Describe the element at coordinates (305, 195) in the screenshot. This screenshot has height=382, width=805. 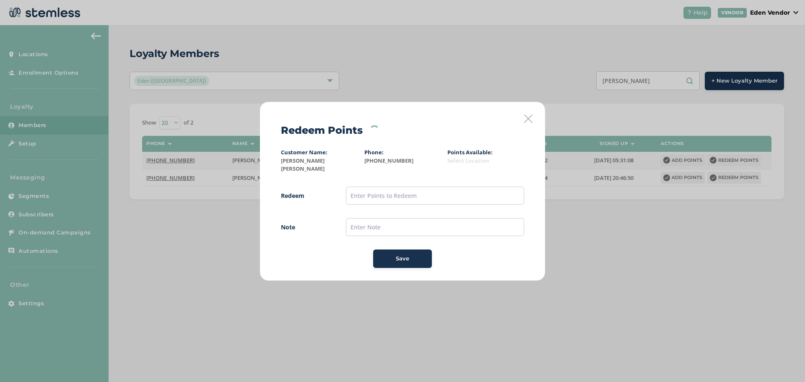
I see `label: Redeem` at that location.